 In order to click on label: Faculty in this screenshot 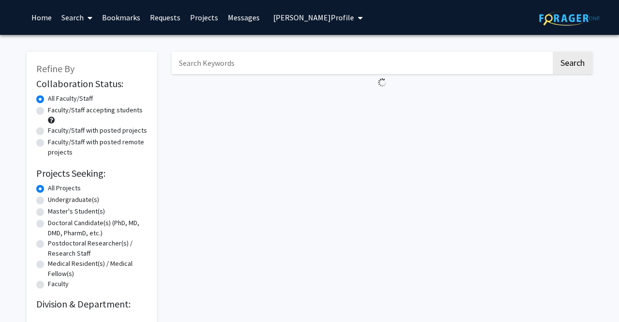, I will do `click(58, 284)`.